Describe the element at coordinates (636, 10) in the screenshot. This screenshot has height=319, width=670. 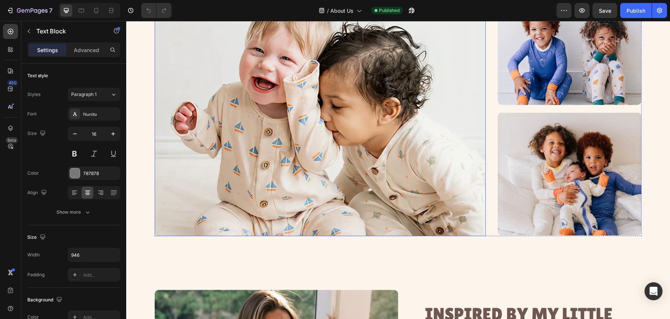
I see `button: Publish` at that location.